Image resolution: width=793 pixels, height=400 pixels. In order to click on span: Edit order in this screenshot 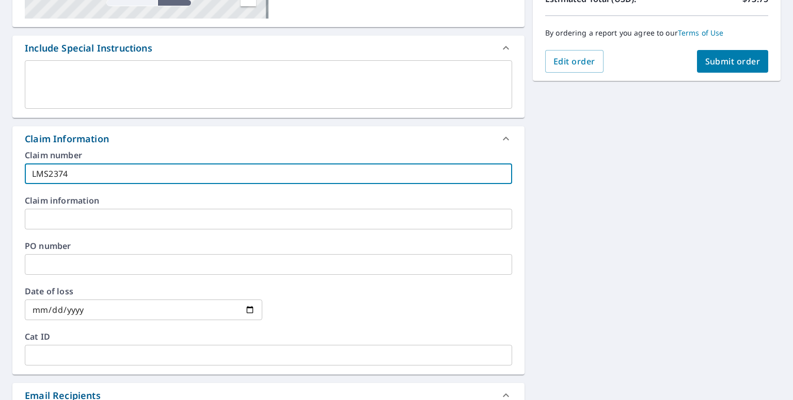, I will do `click(574, 61)`.